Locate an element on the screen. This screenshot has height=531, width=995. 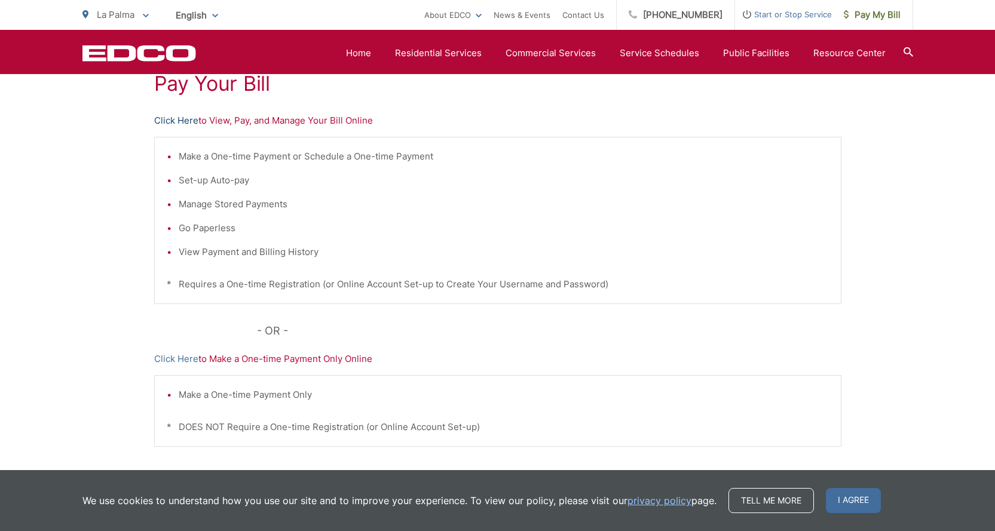
a: About EDCO is located at coordinates (453, 15).